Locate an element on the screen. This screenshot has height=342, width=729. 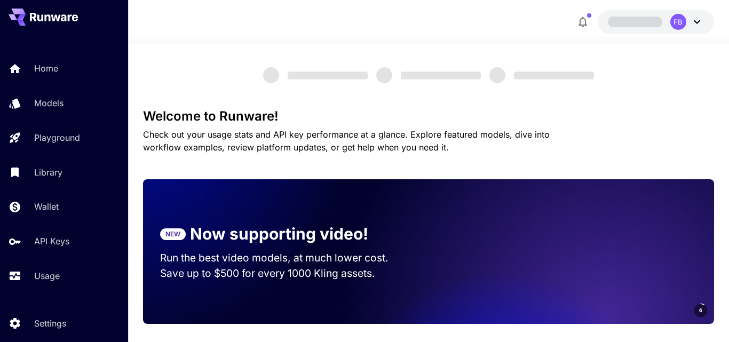
div: FB is located at coordinates (679, 22).